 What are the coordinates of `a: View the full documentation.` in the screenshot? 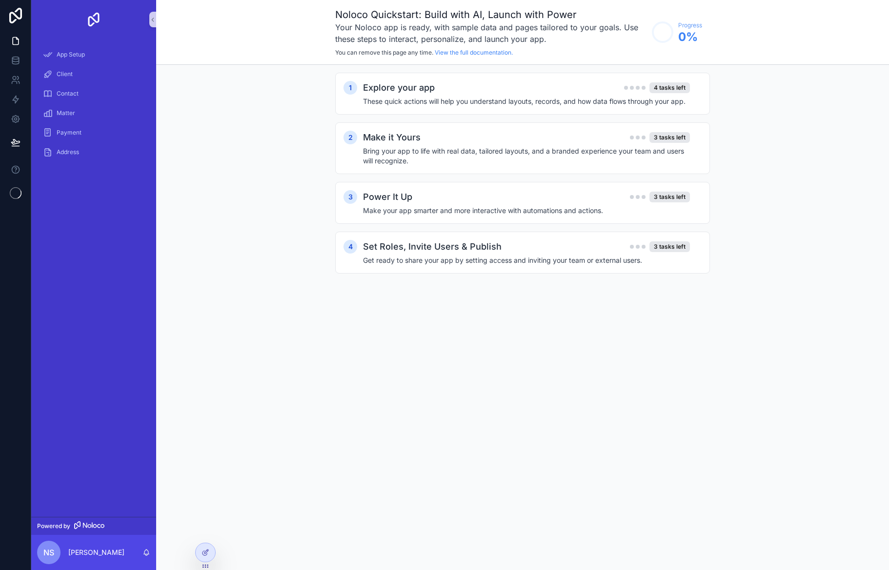 It's located at (474, 52).